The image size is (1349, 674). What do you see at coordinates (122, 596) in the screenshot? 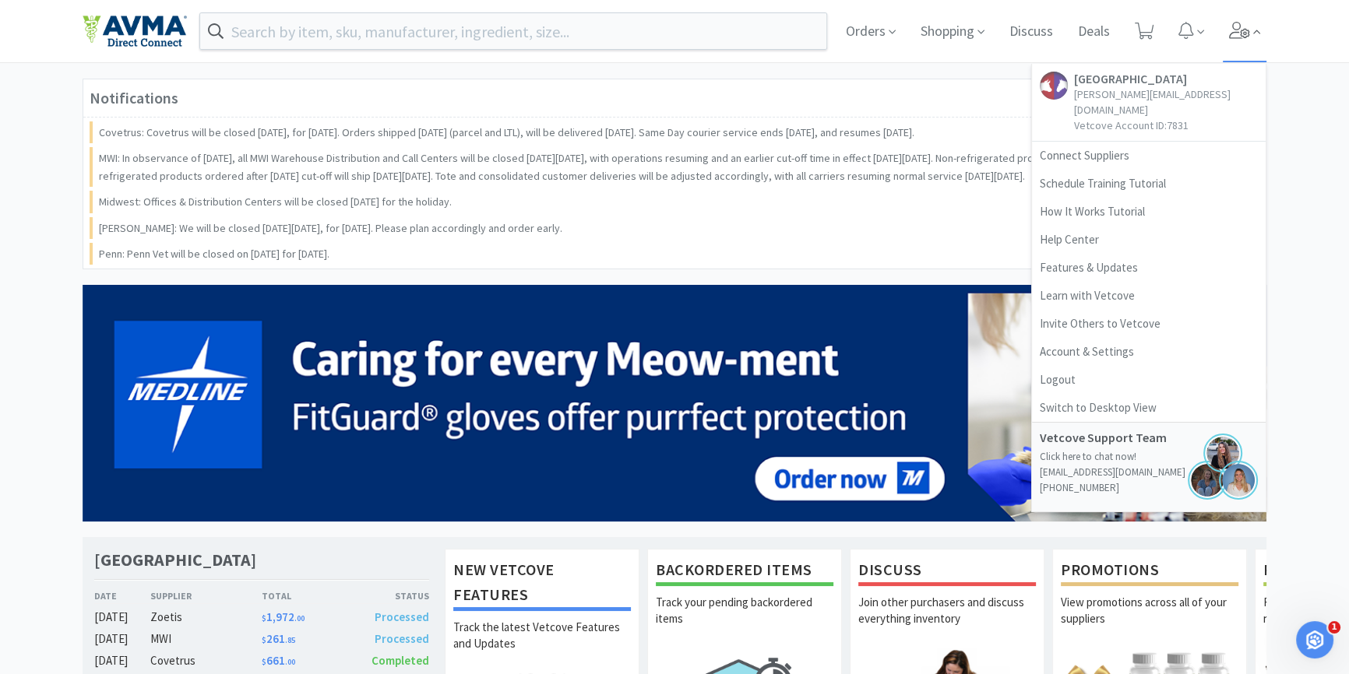
I see `div: Date` at bounding box center [122, 596].